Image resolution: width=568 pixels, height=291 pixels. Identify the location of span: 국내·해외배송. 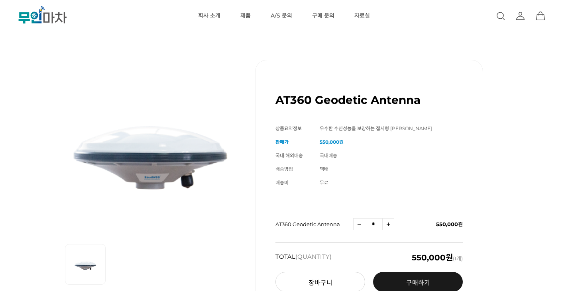
(289, 155).